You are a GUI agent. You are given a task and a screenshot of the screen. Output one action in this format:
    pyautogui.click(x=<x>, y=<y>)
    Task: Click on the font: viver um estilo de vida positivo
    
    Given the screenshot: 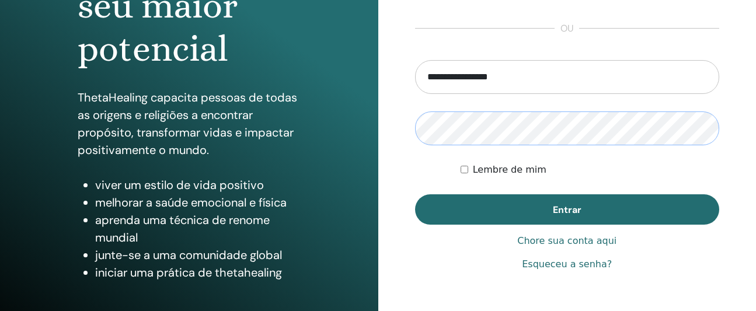 What is the action you would take?
    pyautogui.click(x=179, y=185)
    